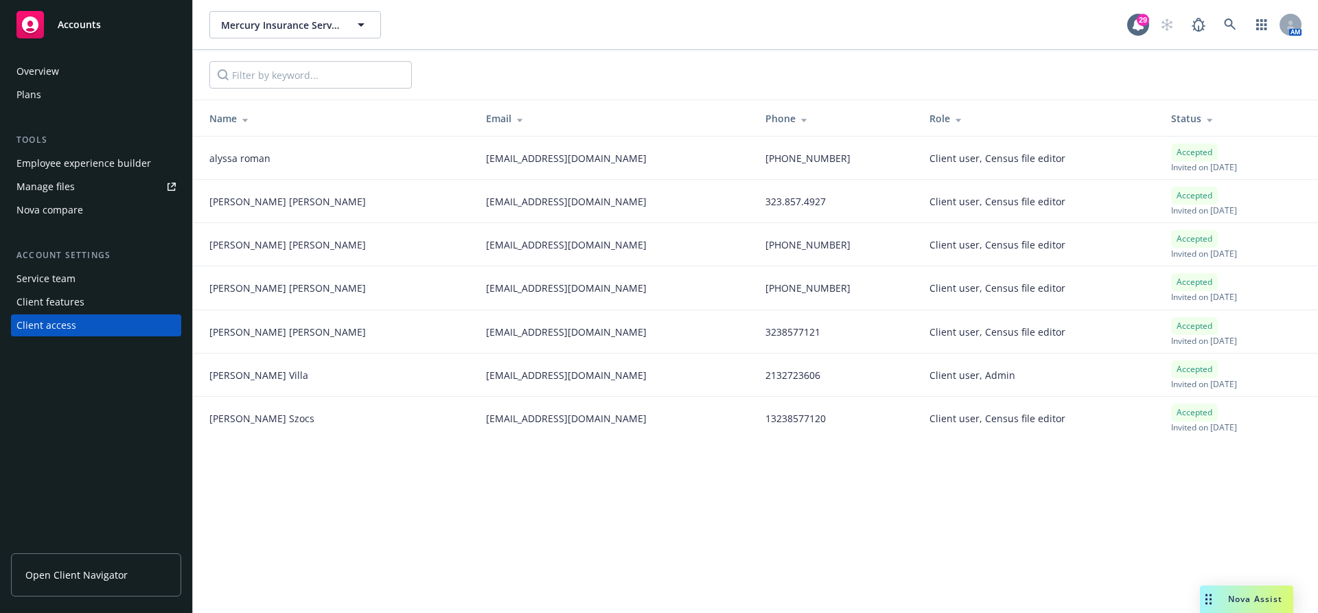  What do you see at coordinates (29, 95) in the screenshot?
I see `div: Plans` at bounding box center [29, 95].